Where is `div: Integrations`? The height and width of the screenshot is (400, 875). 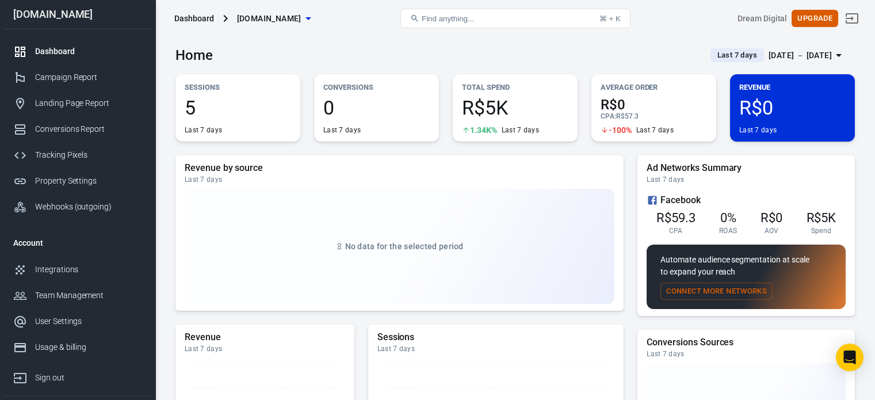 div: Integrations is located at coordinates (89, 269).